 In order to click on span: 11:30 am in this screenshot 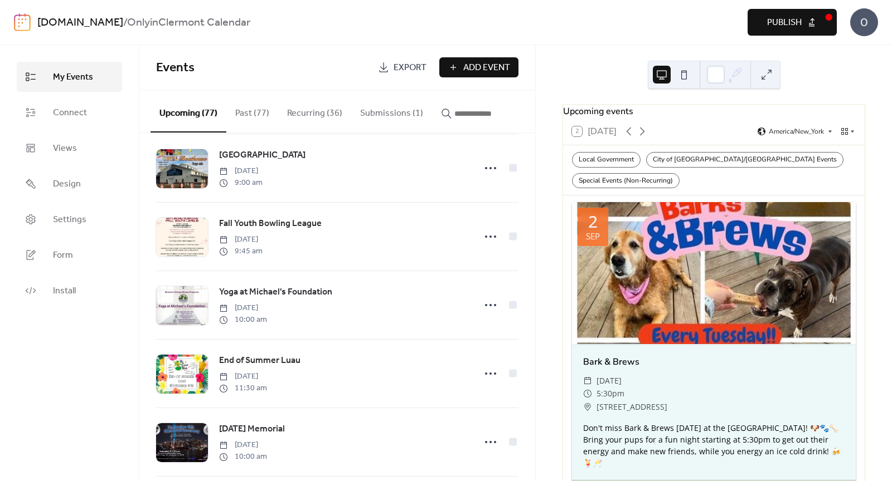, I will do `click(243, 388)`.